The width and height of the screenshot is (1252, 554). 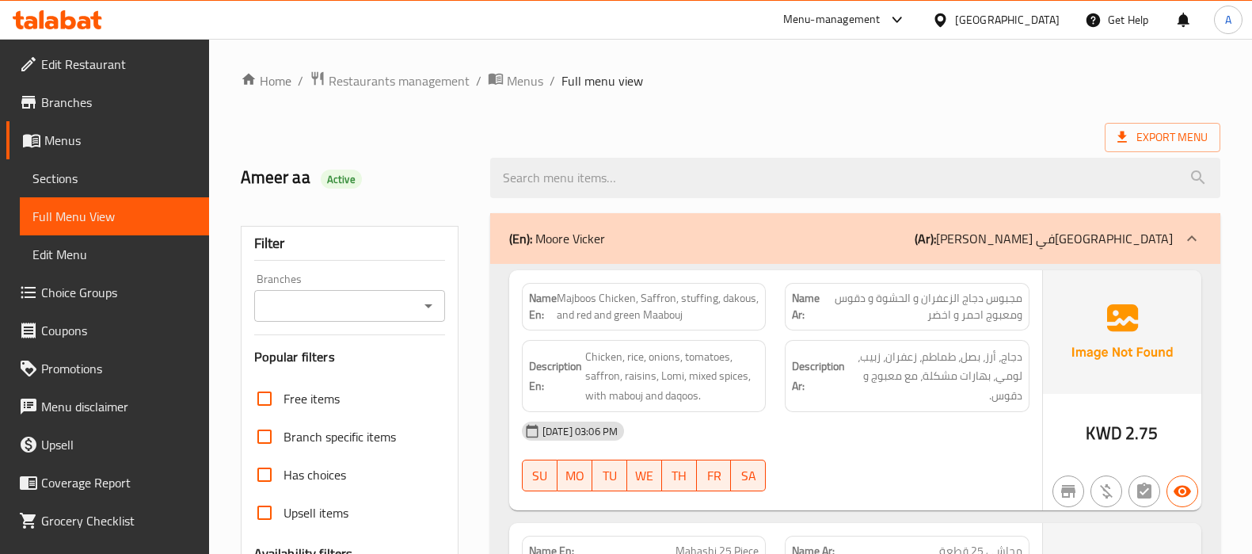 I want to click on button: Purchased item, so click(x=1106, y=491).